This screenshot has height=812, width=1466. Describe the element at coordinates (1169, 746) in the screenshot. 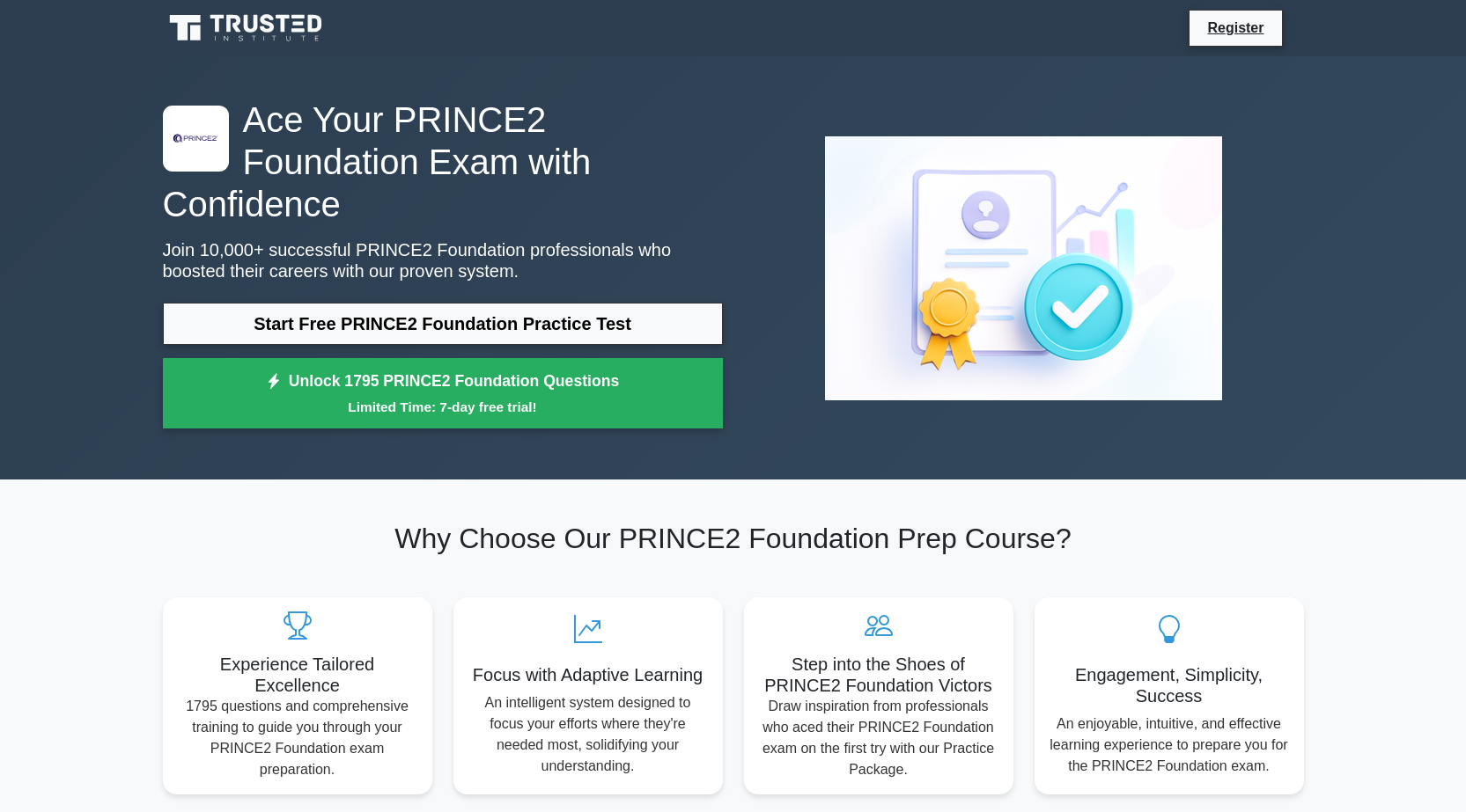

I see `p: An enjoyable, intuitive, and effective learning experience to prepare you for the PRINCE2 Foundat...` at that location.